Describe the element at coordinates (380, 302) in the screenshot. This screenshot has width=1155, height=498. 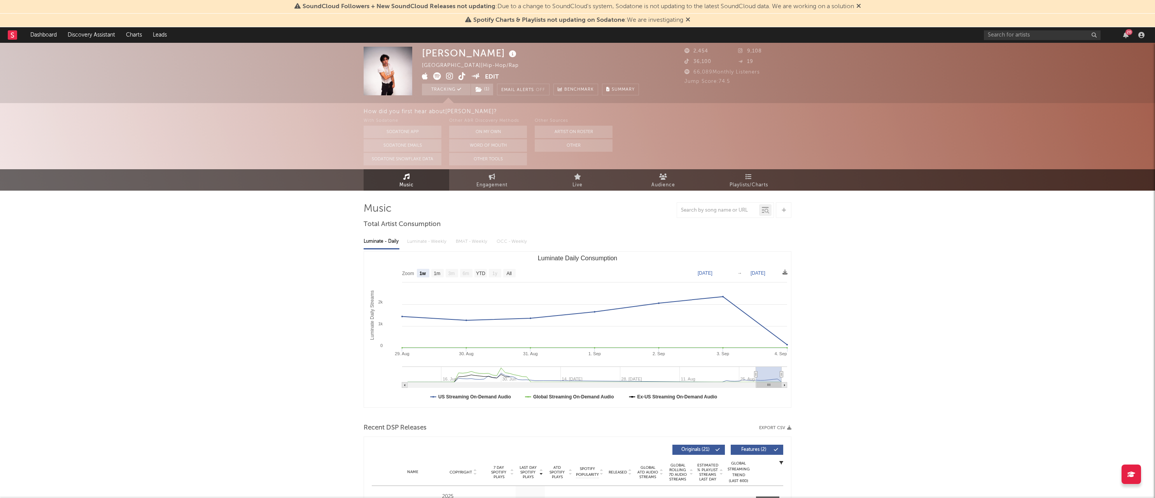
I see `text: 2k` at that location.